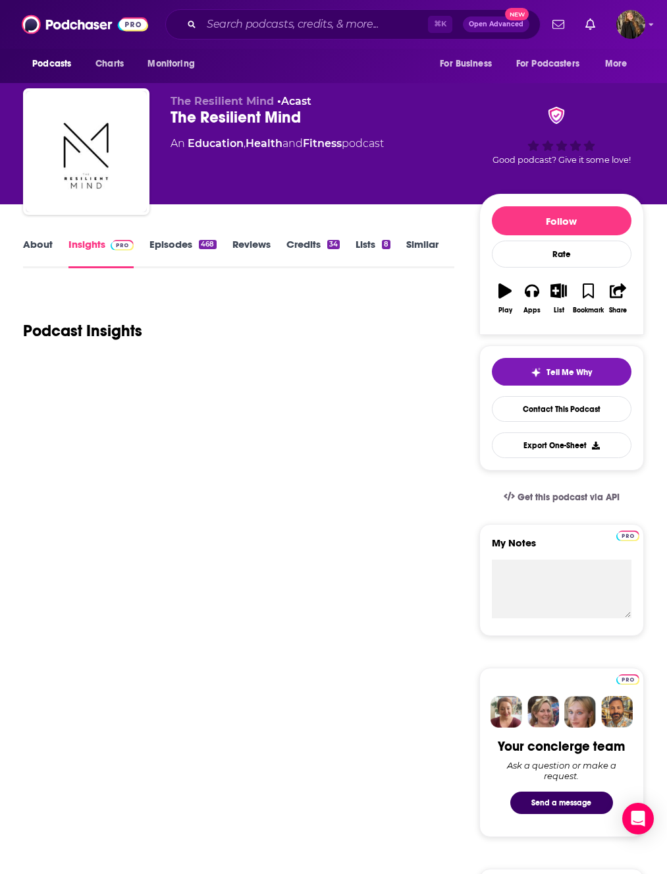  Describe the element at coordinates (277, 144) in the screenshot. I see `div: An podcast` at that location.